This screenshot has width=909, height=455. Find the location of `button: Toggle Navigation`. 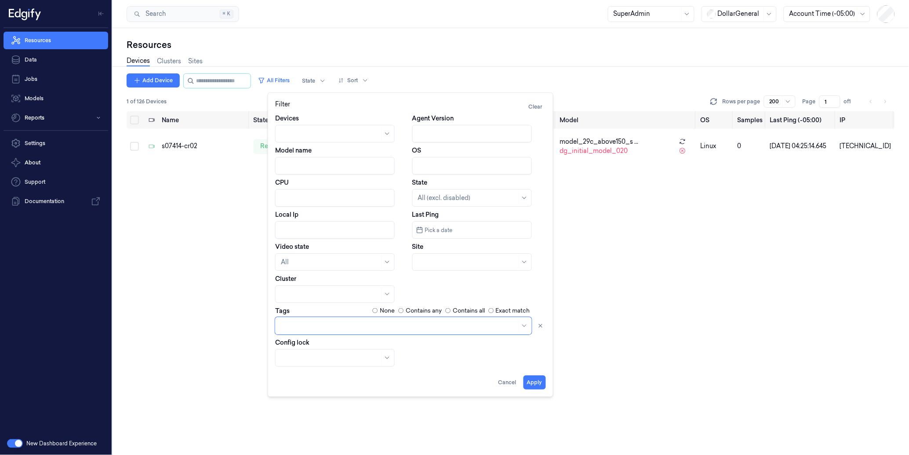

button: Toggle Navigation is located at coordinates (101, 14).